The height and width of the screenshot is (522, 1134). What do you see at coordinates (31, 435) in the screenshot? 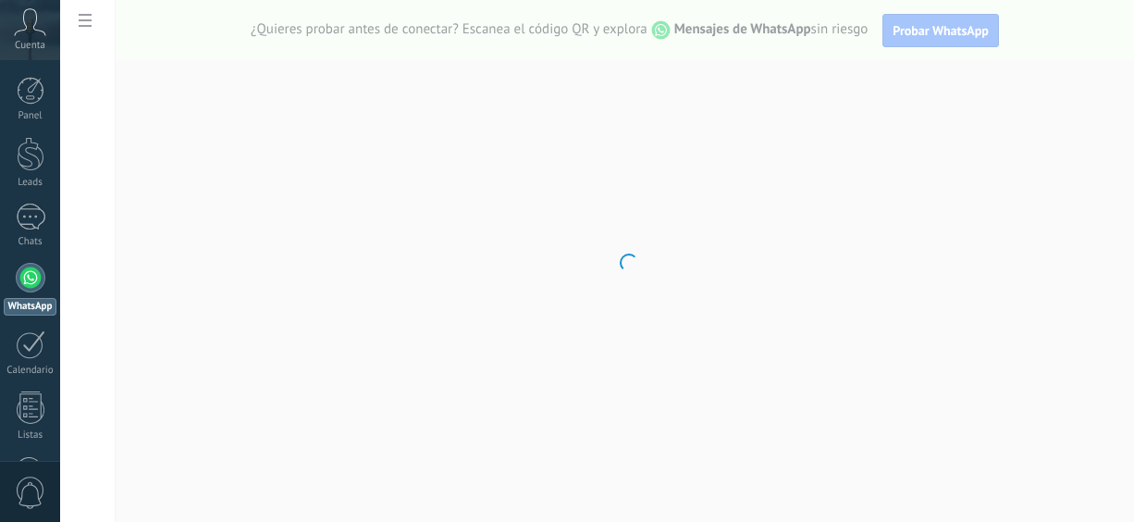
I see `div: Listas` at bounding box center [31, 435].